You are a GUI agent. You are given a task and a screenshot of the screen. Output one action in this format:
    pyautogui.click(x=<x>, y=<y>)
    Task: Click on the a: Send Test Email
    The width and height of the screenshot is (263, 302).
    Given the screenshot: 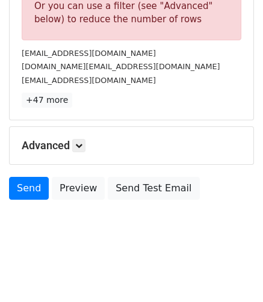 What is the action you would take?
    pyautogui.click(x=153, y=188)
    